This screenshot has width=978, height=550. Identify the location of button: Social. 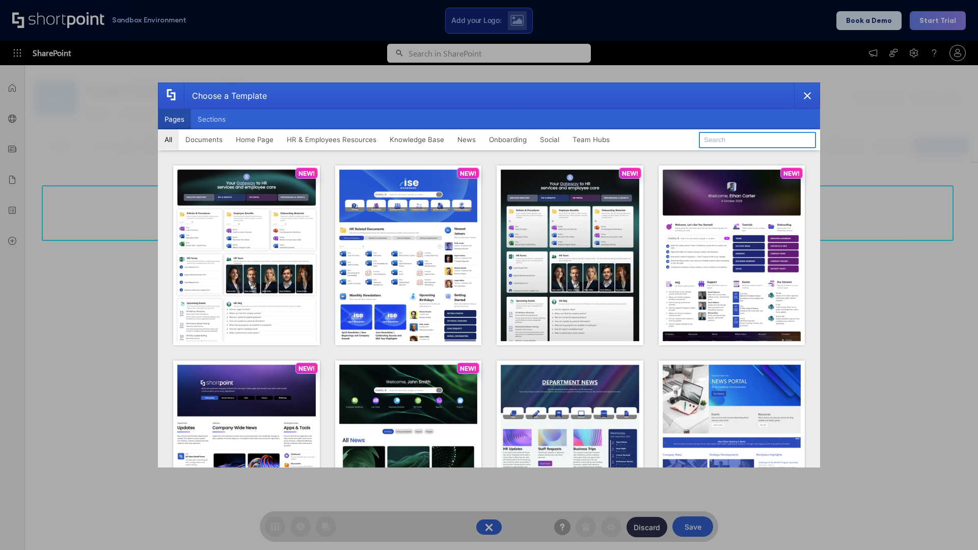
(549, 140).